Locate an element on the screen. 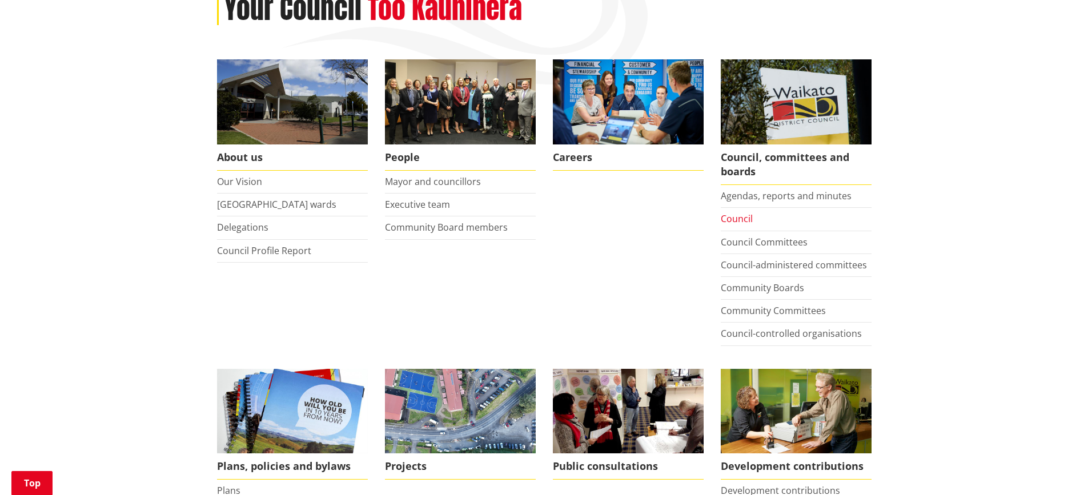  span: People is located at coordinates (461, 158).